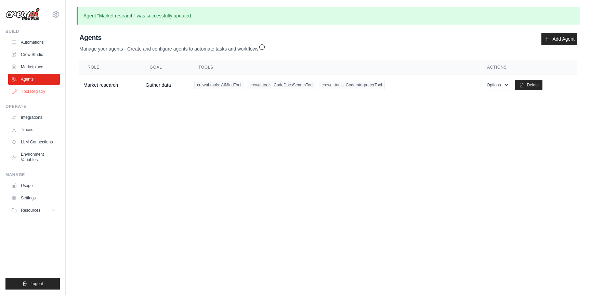 The width and height of the screenshot is (591, 295). Describe the element at coordinates (528, 67) in the screenshot. I see `th: Actions` at that location.